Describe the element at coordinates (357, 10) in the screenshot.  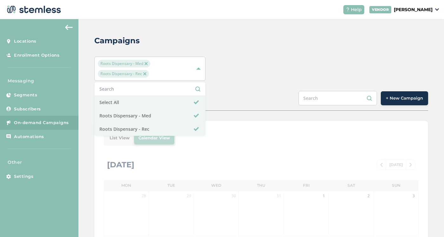
I see `span: Help` at that location.